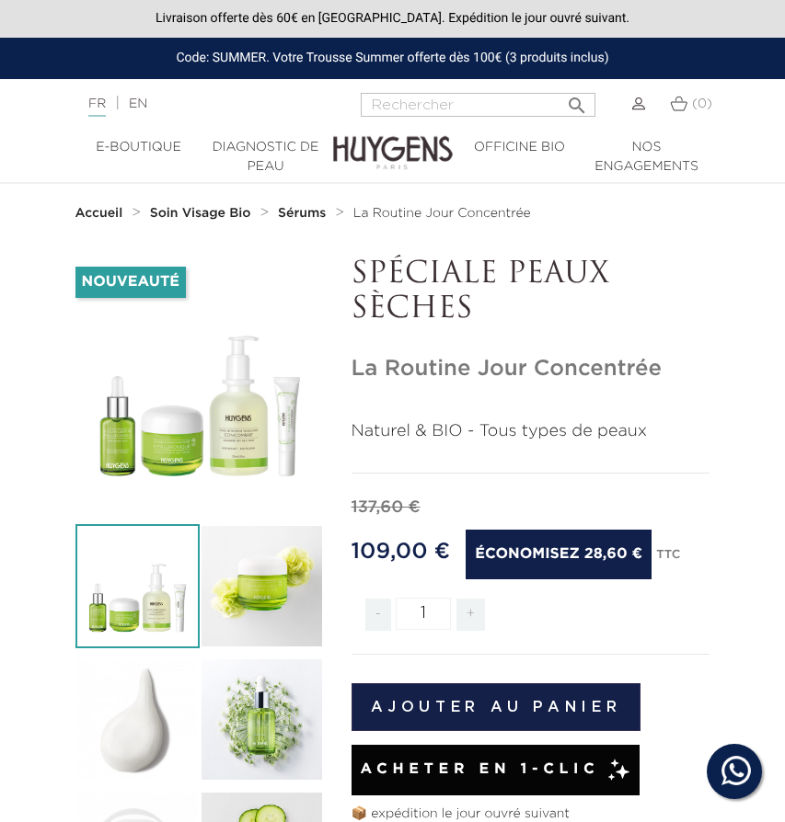 This screenshot has width=785, height=822. Describe the element at coordinates (647, 157) in the screenshot. I see `a: Nos engagements` at that location.